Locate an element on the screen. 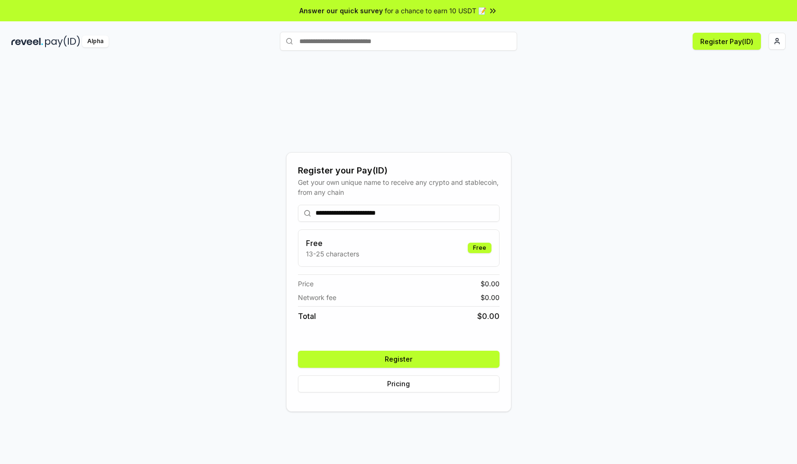 The height and width of the screenshot is (464, 797). p: 13-25 characters is located at coordinates (332, 254).